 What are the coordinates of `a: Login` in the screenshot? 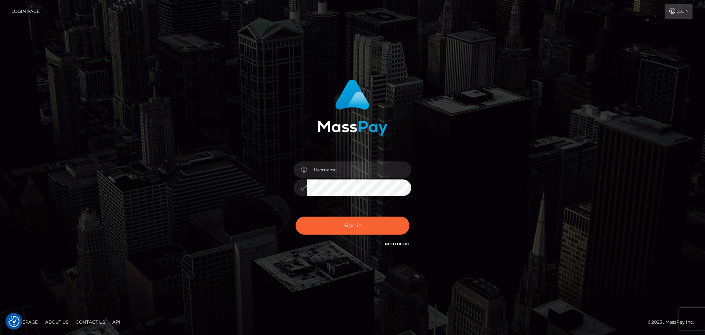 It's located at (679, 11).